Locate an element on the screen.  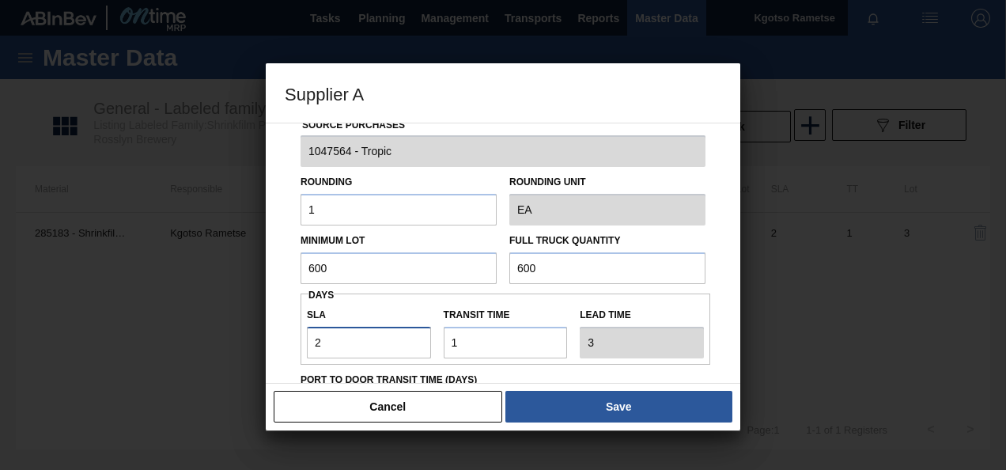
label: Lead time is located at coordinates (641, 315).